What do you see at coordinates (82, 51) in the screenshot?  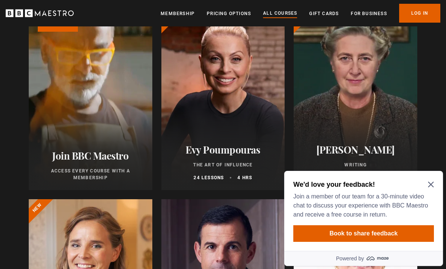 I see `div: Optional study invitation` at bounding box center [82, 51].